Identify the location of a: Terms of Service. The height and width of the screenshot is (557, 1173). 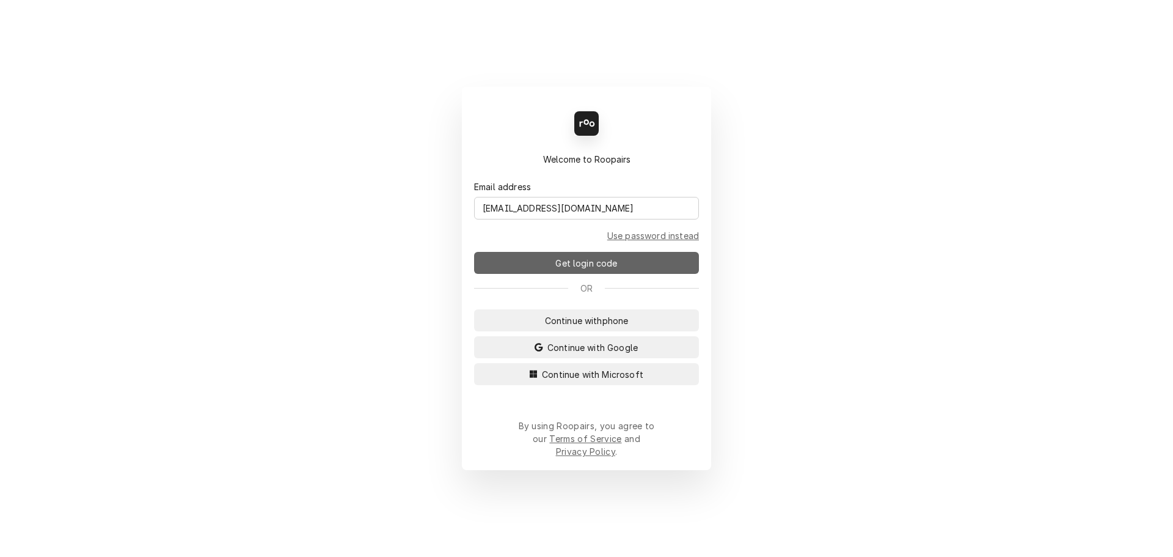
(585, 438).